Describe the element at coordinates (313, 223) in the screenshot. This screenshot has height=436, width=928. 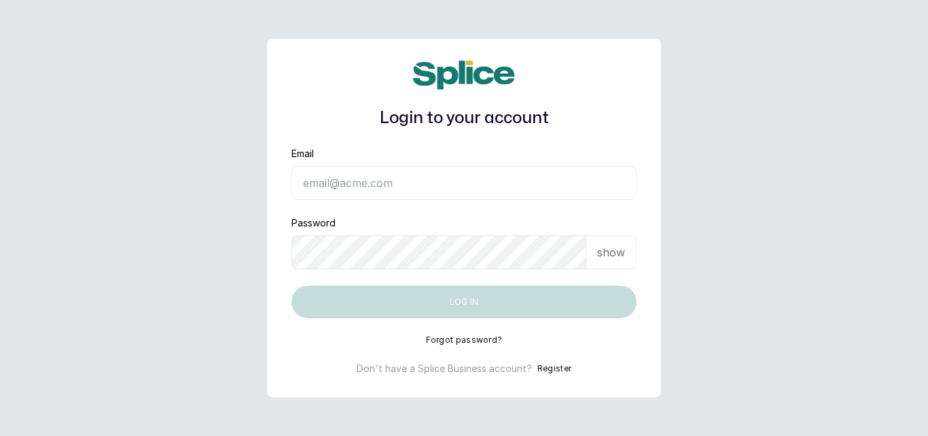
I see `label: Password` at that location.